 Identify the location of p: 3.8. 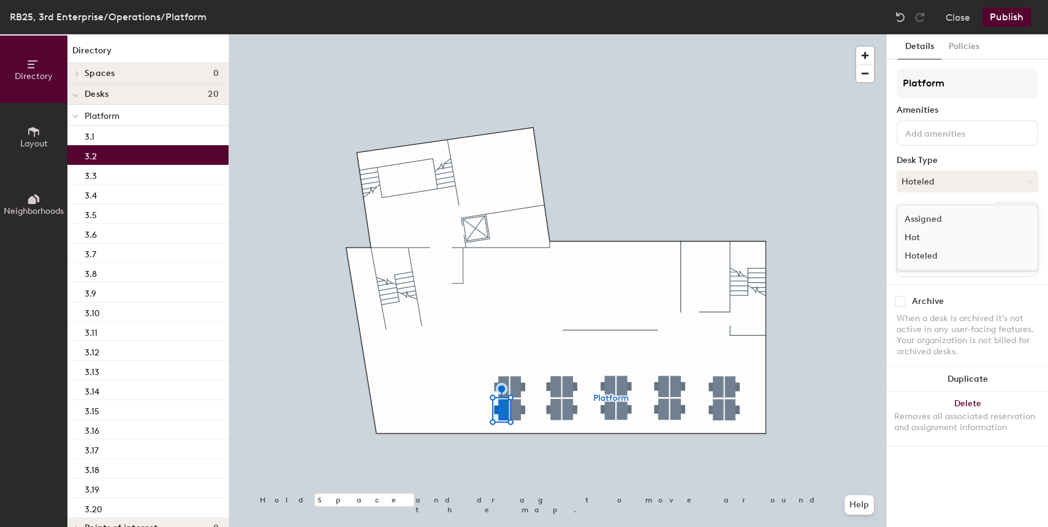
(91, 272).